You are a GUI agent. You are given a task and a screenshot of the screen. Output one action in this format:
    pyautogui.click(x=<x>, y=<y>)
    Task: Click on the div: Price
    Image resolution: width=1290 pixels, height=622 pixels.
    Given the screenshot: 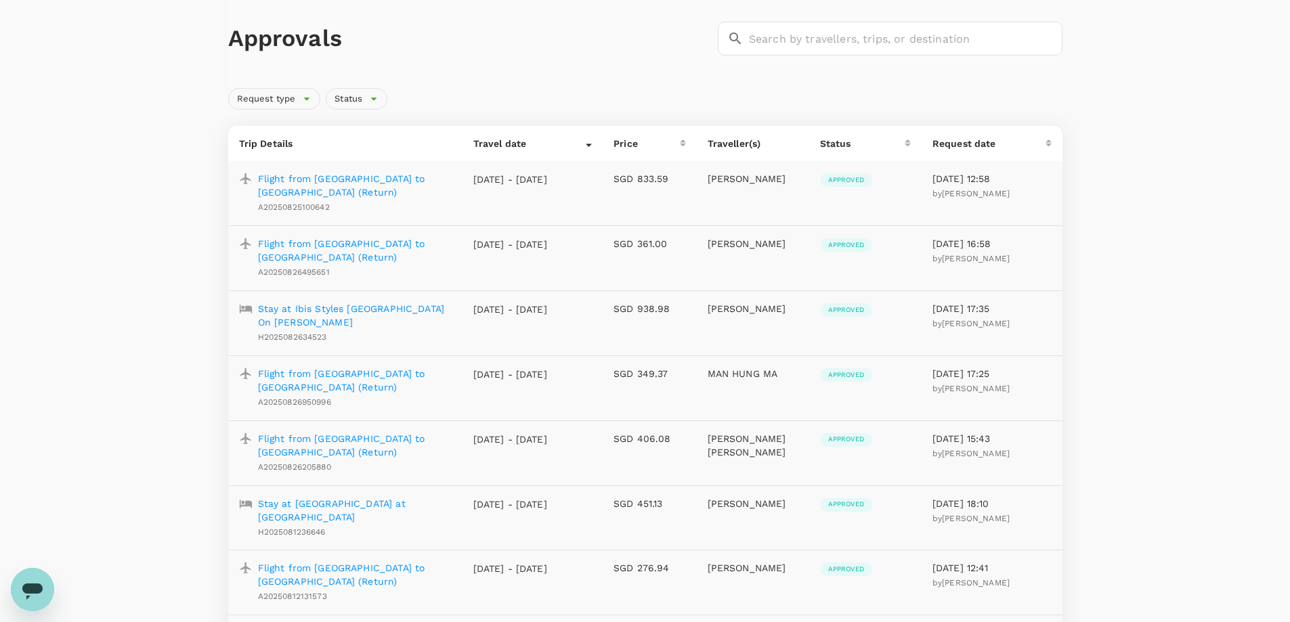 What is the action you would take?
    pyautogui.click(x=646, y=144)
    